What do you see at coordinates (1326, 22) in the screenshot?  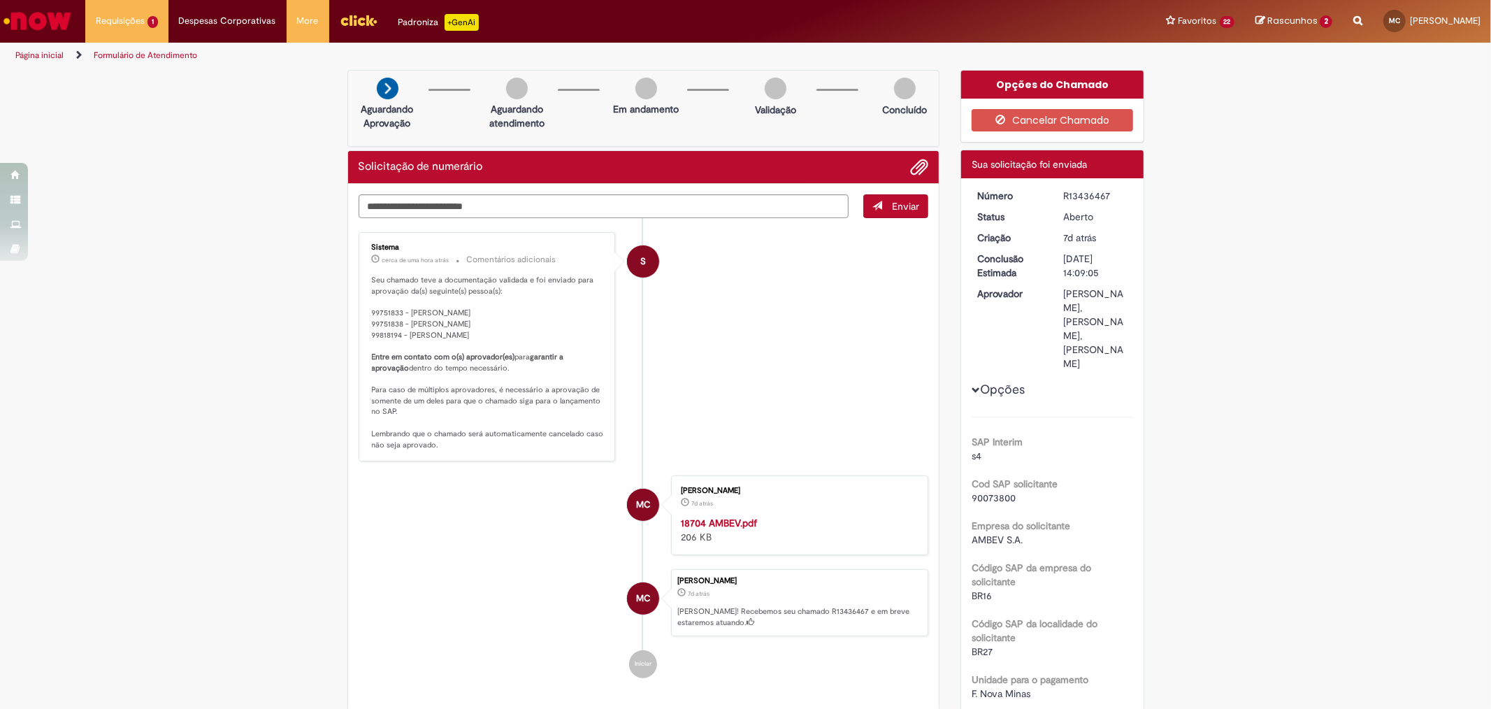 I see `span: 2` at bounding box center [1326, 22].